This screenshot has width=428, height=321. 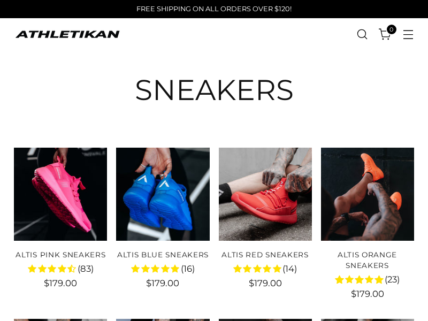 What do you see at coordinates (188, 269) in the screenshot?
I see `span: (16)` at bounding box center [188, 269].